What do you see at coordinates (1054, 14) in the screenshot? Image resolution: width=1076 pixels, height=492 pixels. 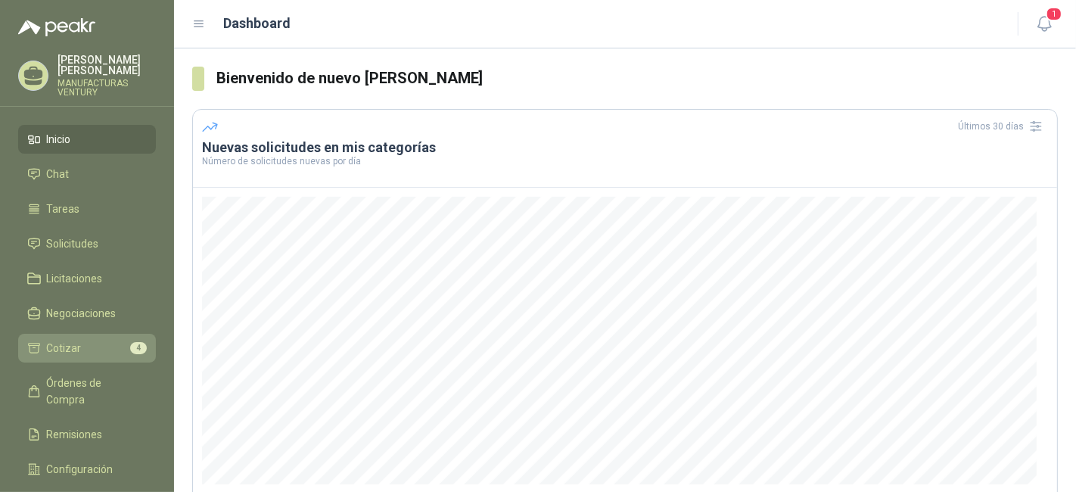 I see `span: 1` at bounding box center [1054, 14].